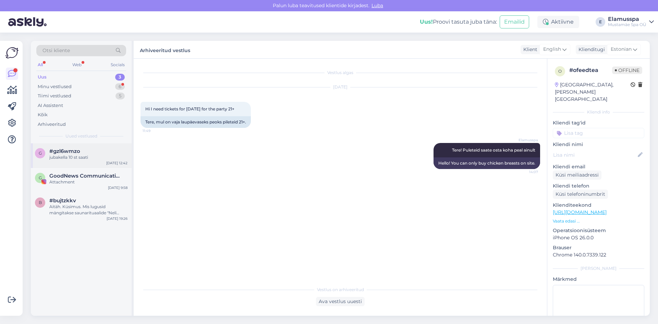 This screenshot has width=658, height=324. What do you see at coordinates (12, 53) in the screenshot?
I see `img: Askly Logo` at bounding box center [12, 53].